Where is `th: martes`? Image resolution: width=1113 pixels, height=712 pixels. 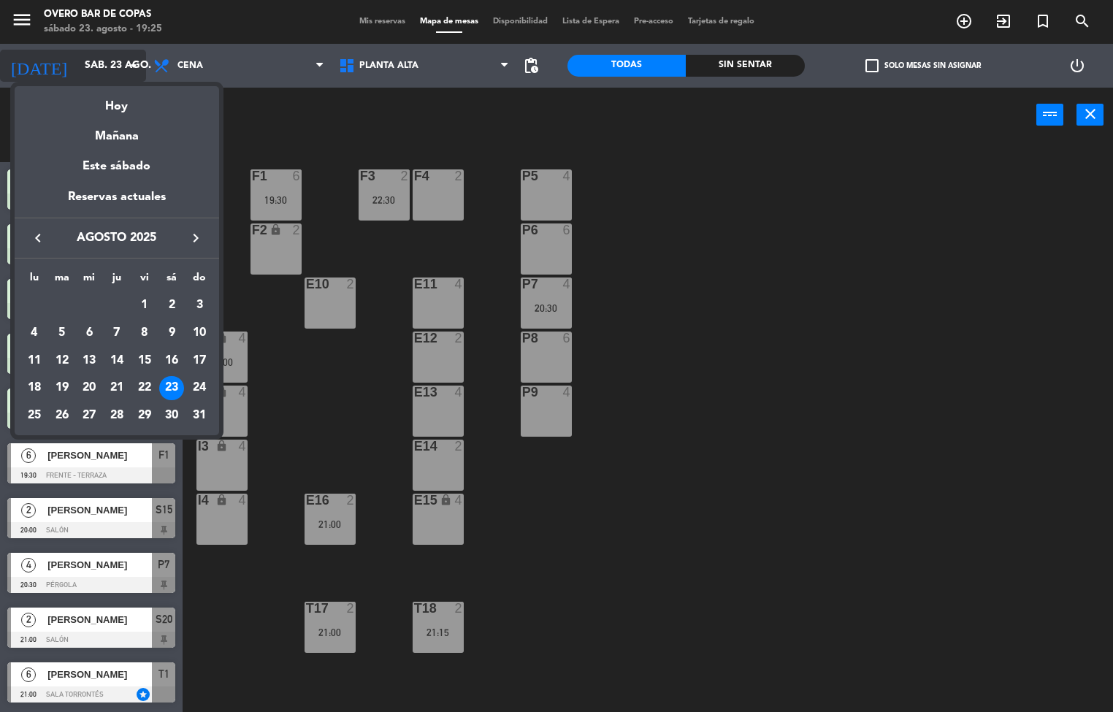
th: martes is located at coordinates (62, 281).